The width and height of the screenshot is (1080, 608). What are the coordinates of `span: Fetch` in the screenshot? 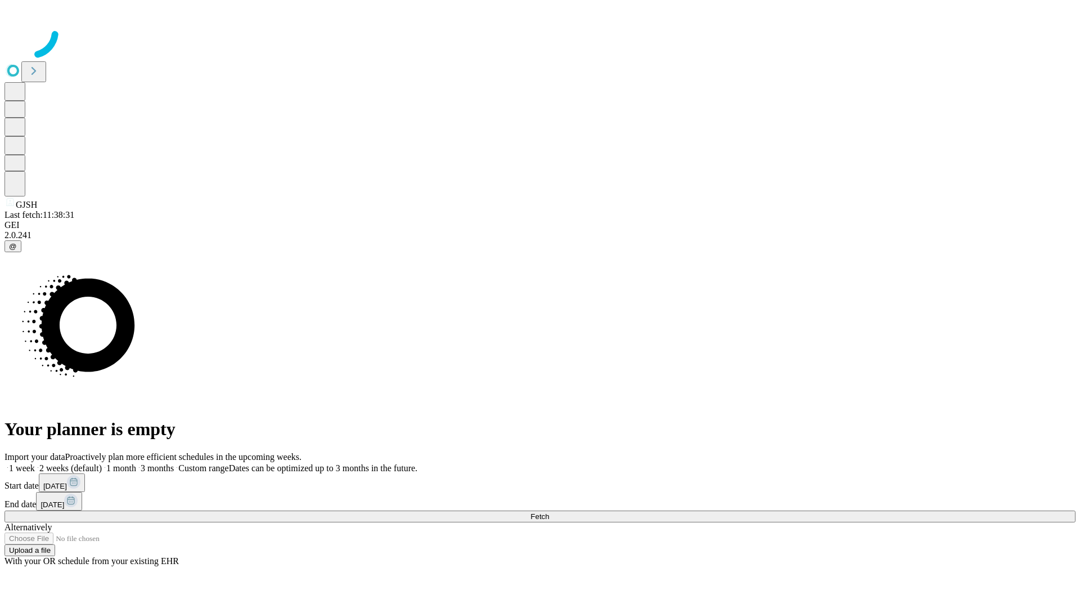 It's located at (540, 516).